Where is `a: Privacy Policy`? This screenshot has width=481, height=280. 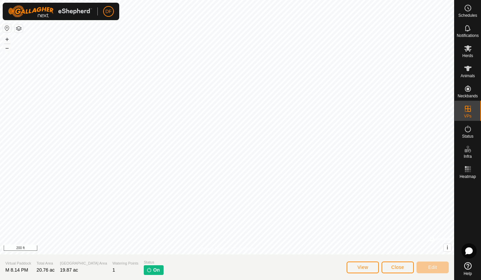 a: Privacy Policy is located at coordinates (213, 249).